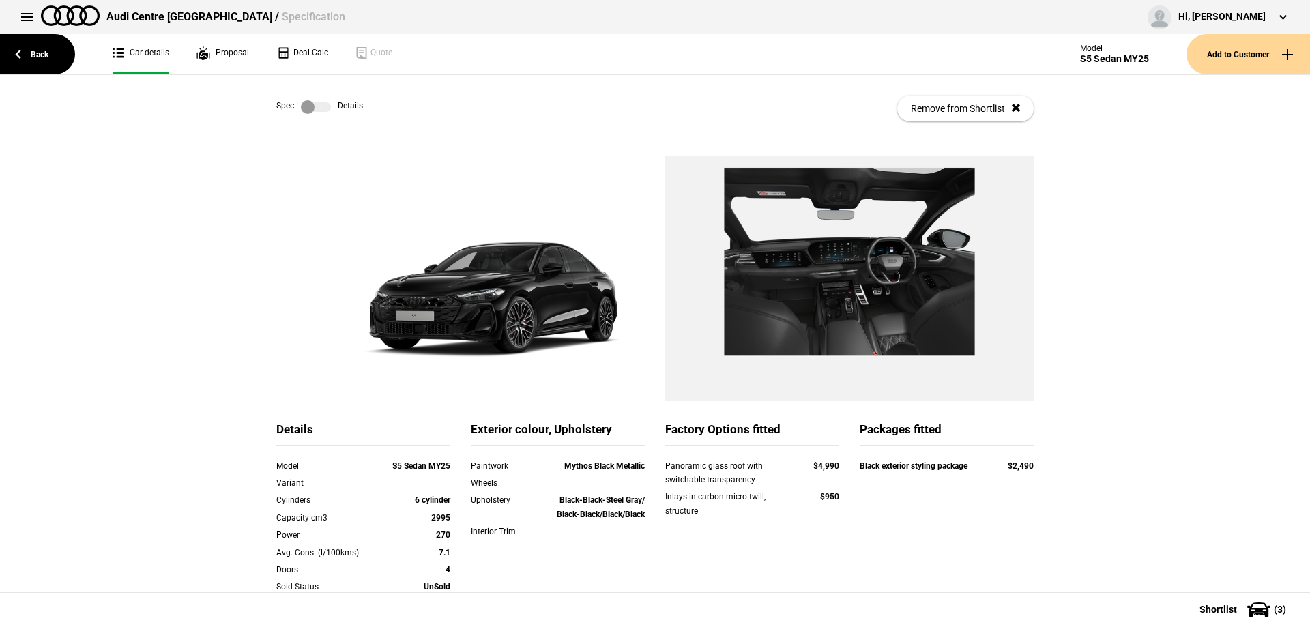 This screenshot has height=627, width=1310. What do you see at coordinates (70, 16) in the screenshot?
I see `img: audi.png` at bounding box center [70, 16].